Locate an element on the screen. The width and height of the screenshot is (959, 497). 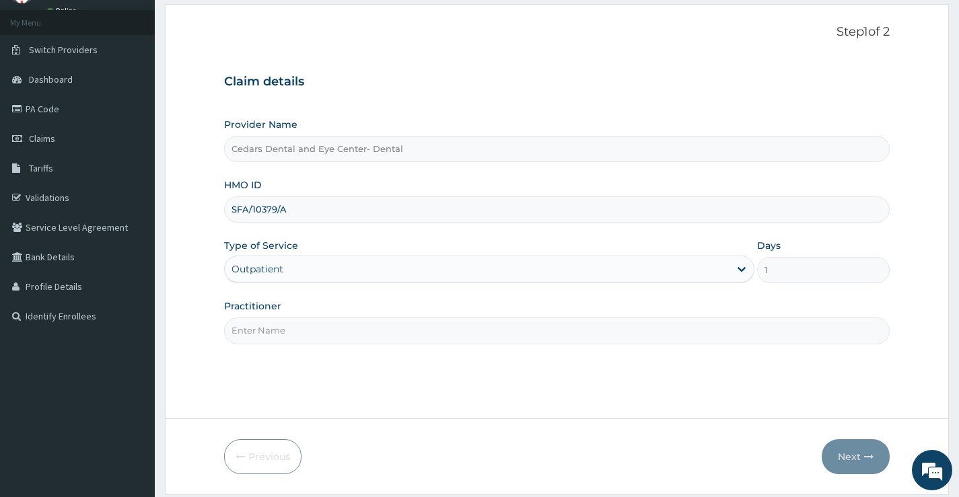
span: Switch Providers is located at coordinates (63, 50).